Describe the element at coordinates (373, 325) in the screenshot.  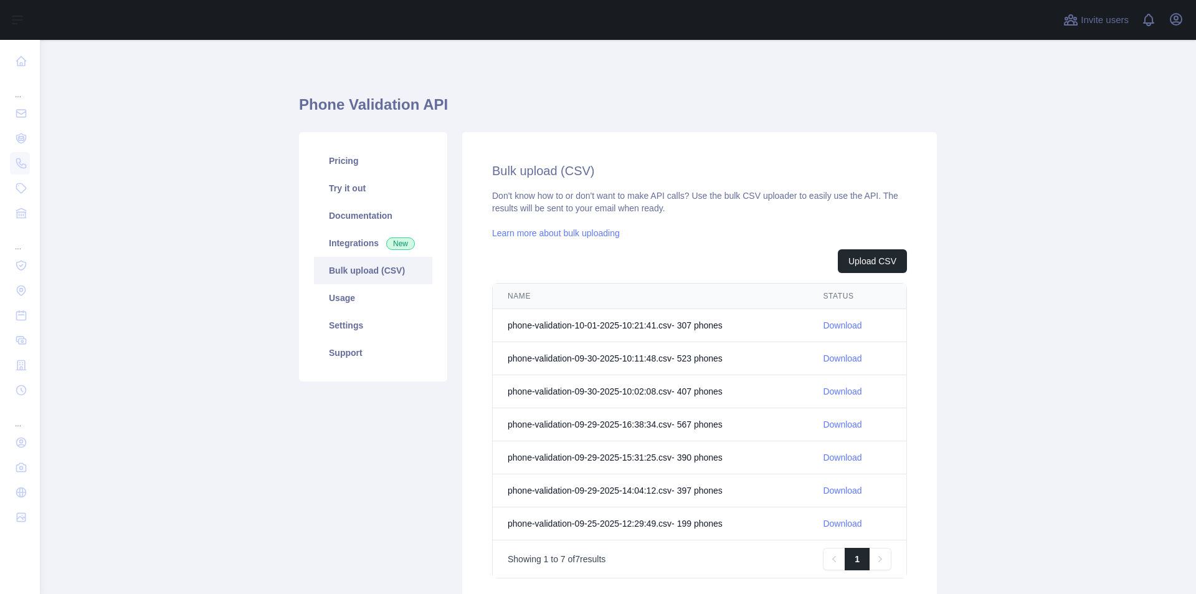
I see `a: Settings` at that location.